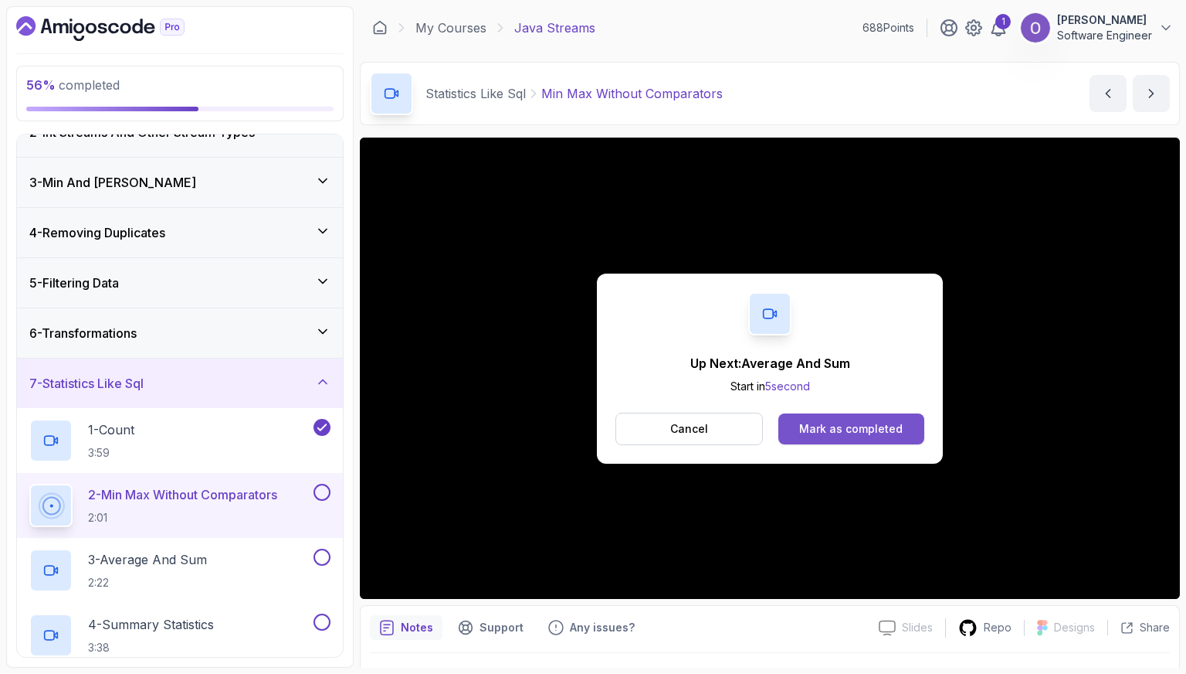 Image resolution: width=1186 pixels, height=674 pixels. What do you see at coordinates (451, 28) in the screenshot?
I see `a: My Courses` at bounding box center [451, 28].